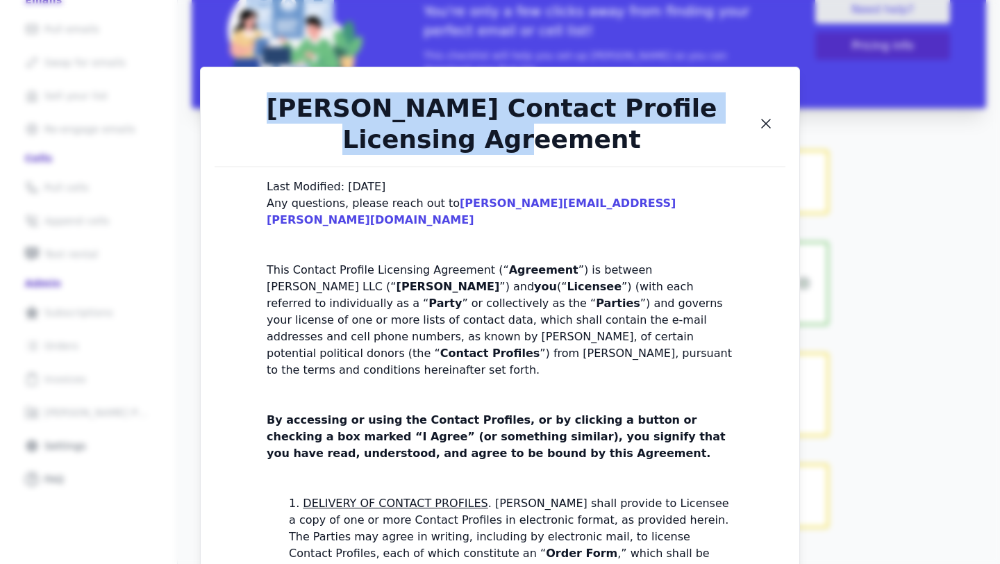 This screenshot has width=1000, height=564. I want to click on button: Close, so click(766, 124).